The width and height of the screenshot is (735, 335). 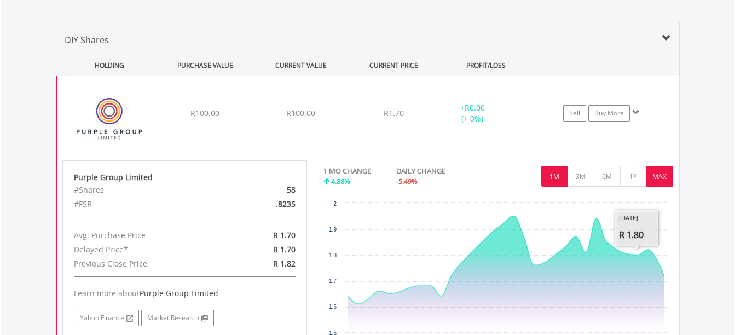 I want to click on div: HOLDING, so click(x=107, y=65).